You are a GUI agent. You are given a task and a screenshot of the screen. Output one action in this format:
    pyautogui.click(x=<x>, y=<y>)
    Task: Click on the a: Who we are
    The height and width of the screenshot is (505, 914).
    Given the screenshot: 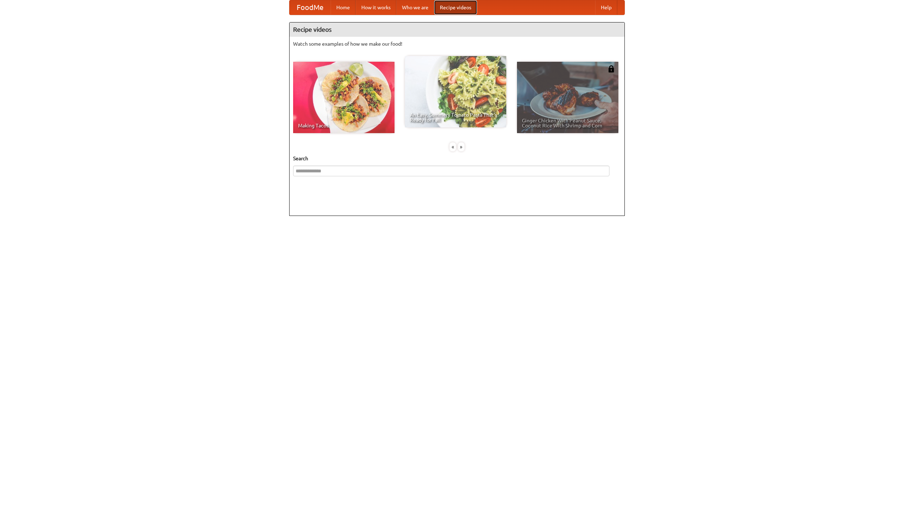 What is the action you would take?
    pyautogui.click(x=415, y=7)
    